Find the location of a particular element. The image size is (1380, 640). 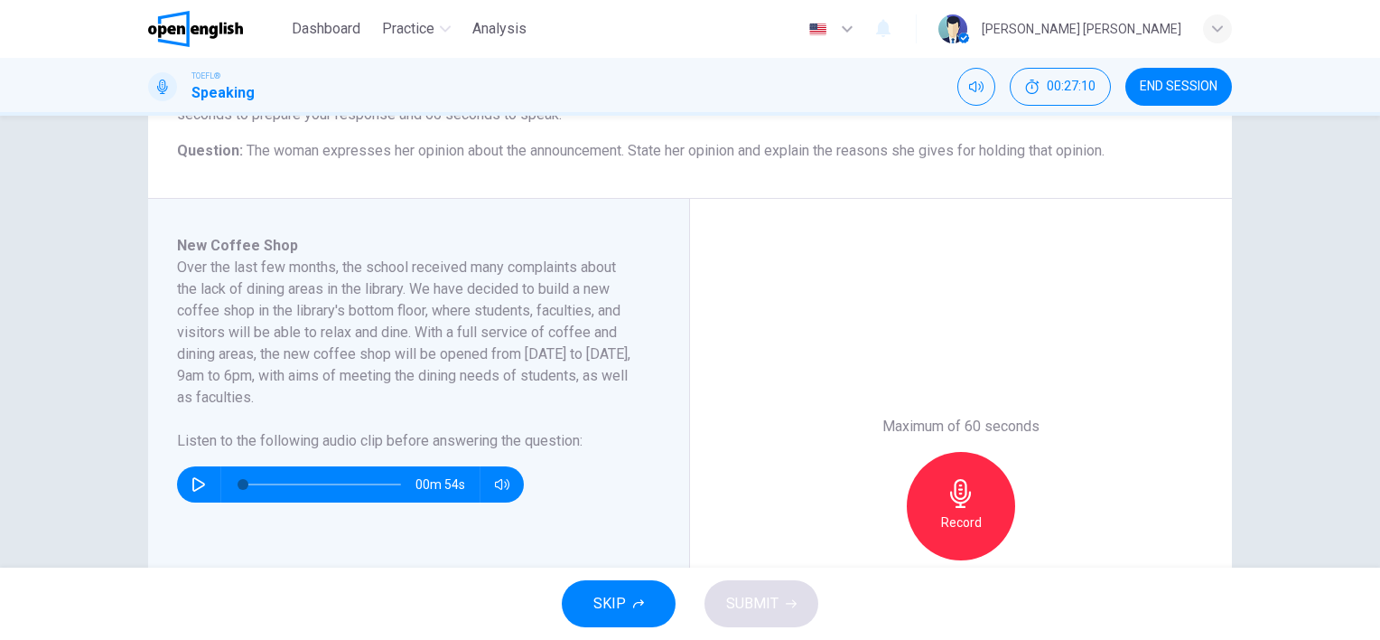

a: Analysis is located at coordinates (500, 29).